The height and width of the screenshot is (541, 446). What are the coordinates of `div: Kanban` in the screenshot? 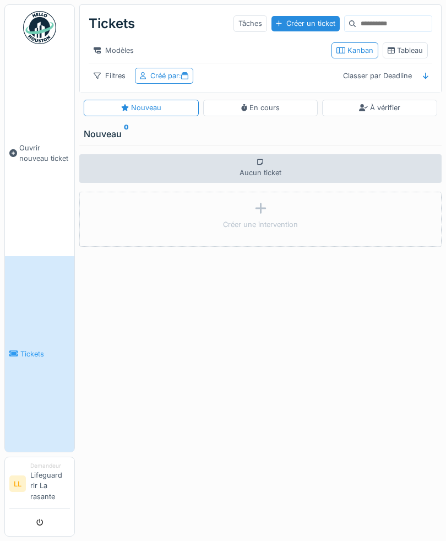 It's located at (355, 50).